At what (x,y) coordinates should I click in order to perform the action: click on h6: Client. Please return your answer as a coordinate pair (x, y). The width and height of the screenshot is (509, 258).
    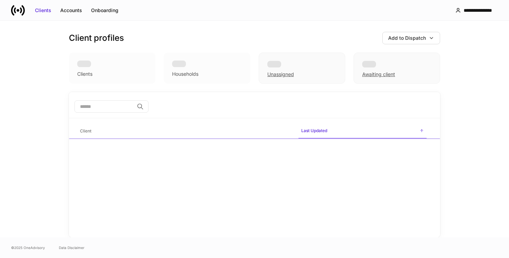
    Looking at the image, I should click on (85, 131).